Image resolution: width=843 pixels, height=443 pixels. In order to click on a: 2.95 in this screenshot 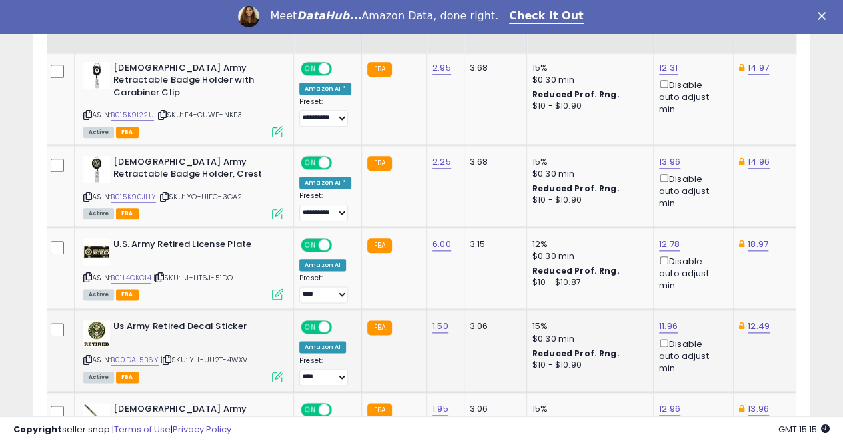, I will do `click(442, 68)`.